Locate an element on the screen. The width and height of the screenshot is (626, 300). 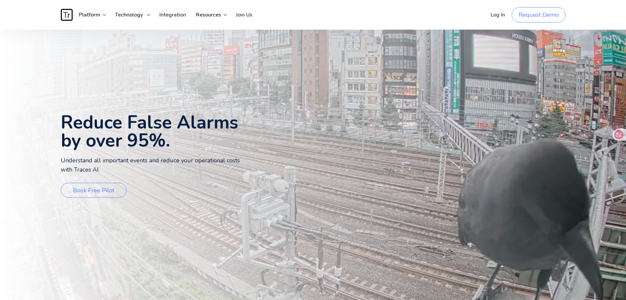
strong: Platform is located at coordinates (89, 15).